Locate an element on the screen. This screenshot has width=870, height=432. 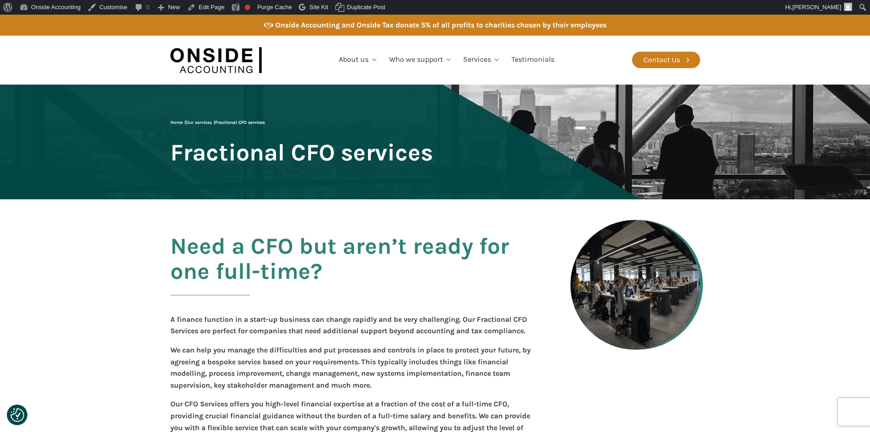
img: Onside Accounting is located at coordinates (216, 60).